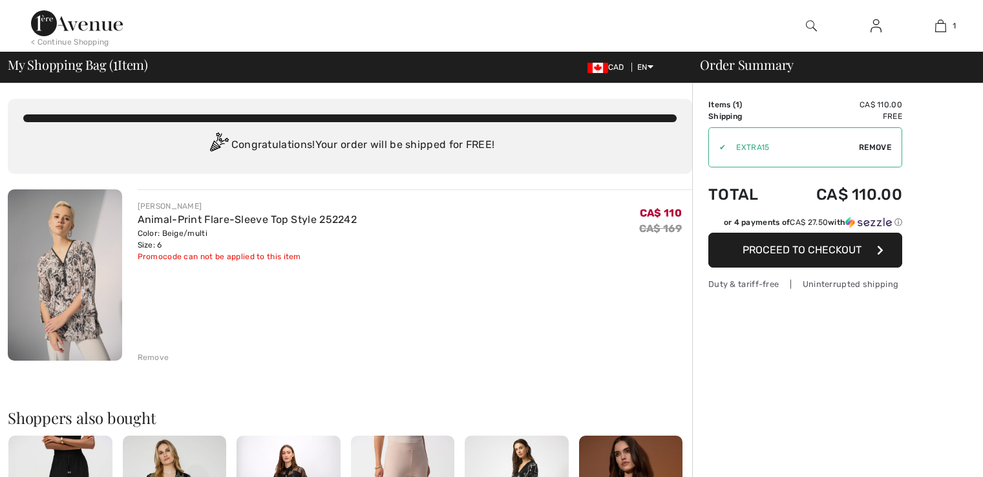  Describe the element at coordinates (802, 249) in the screenshot. I see `span: Proceed to Checkout` at that location.